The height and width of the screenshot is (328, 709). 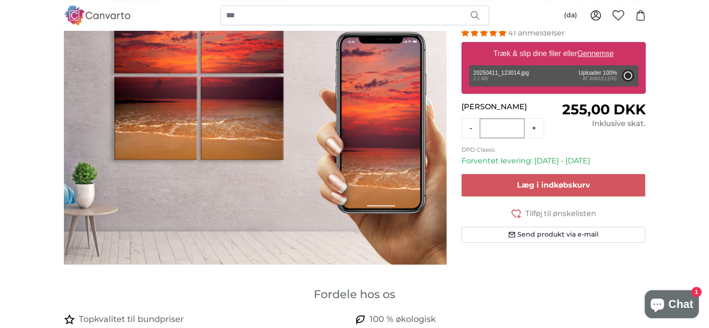 I want to click on h3: Fordele hos os, so click(x=355, y=294).